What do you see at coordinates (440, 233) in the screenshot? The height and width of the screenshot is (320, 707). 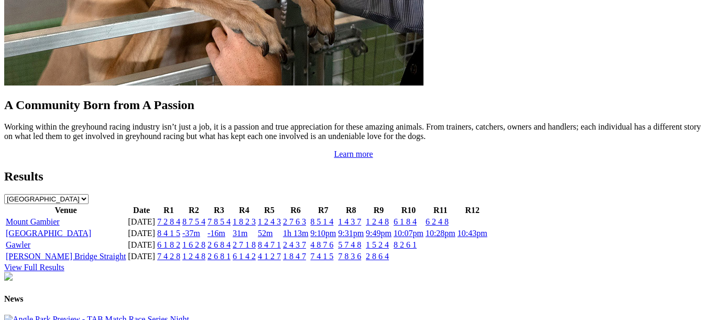 I see `a: 10:28pm` at bounding box center [440, 233].